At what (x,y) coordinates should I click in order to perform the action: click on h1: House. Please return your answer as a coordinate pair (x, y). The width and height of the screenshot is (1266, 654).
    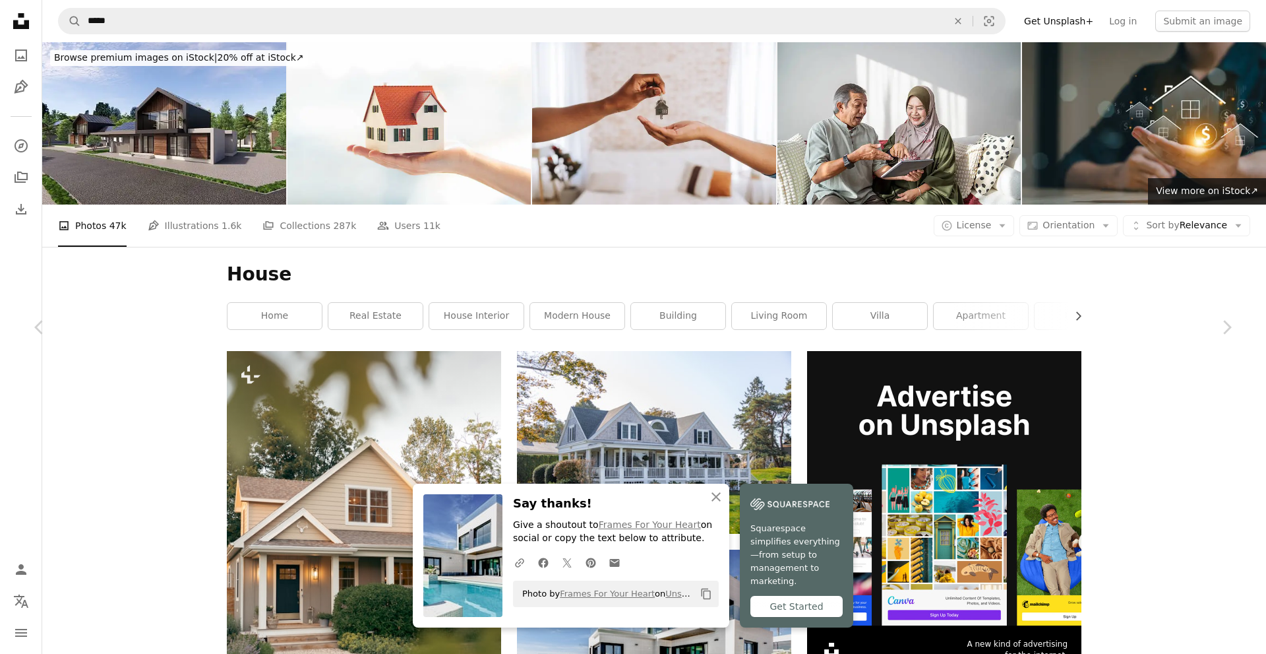
    Looking at the image, I should click on (654, 274).